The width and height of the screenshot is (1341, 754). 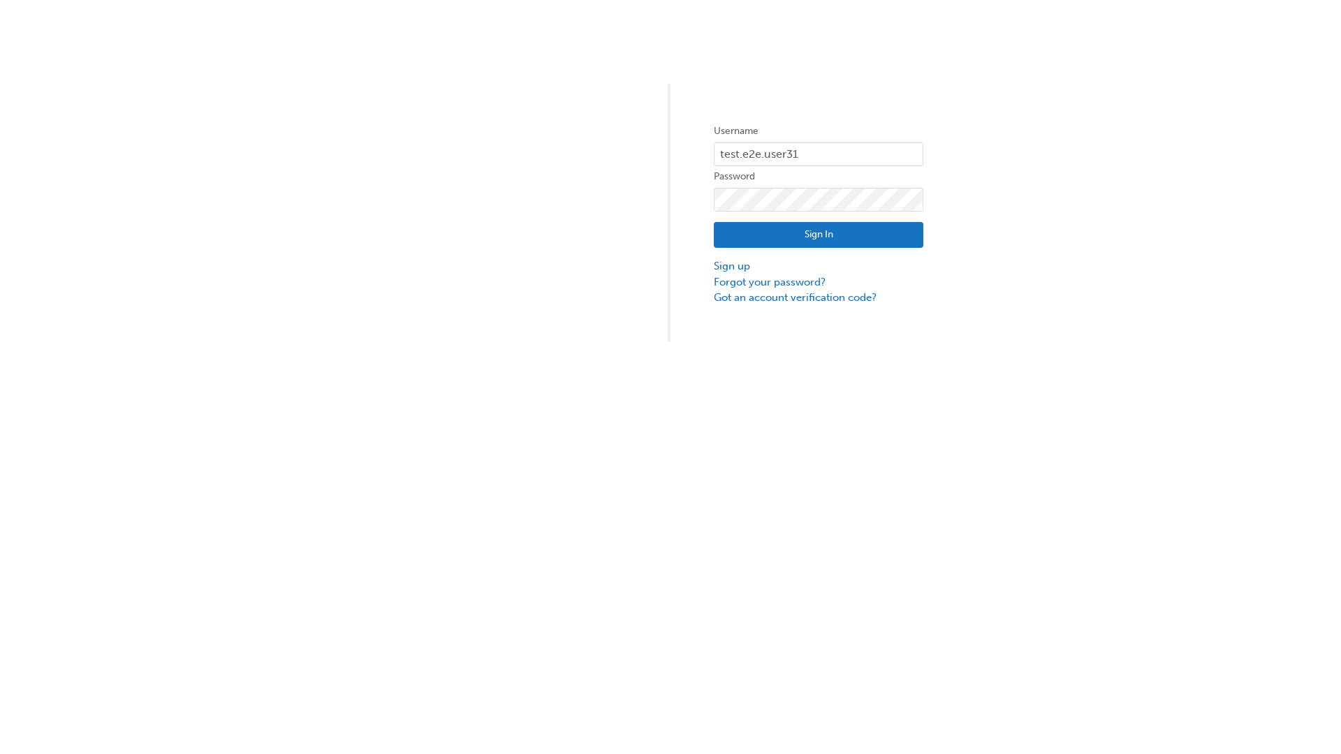 I want to click on input: Username, so click(x=819, y=154).